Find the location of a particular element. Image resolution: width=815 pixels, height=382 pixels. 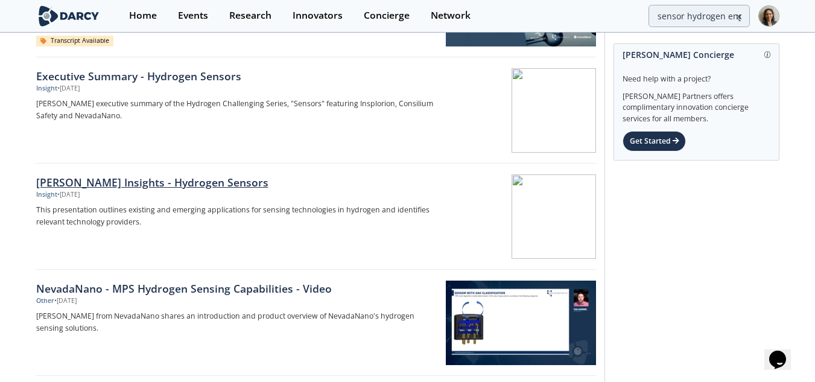

div: Concierge is located at coordinates (386, 16).